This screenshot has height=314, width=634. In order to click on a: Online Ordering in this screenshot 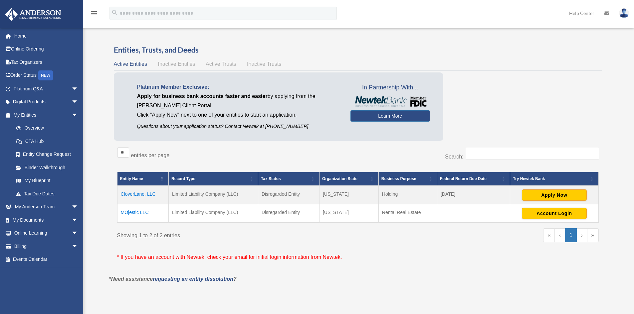, I will do `click(46, 49)`.